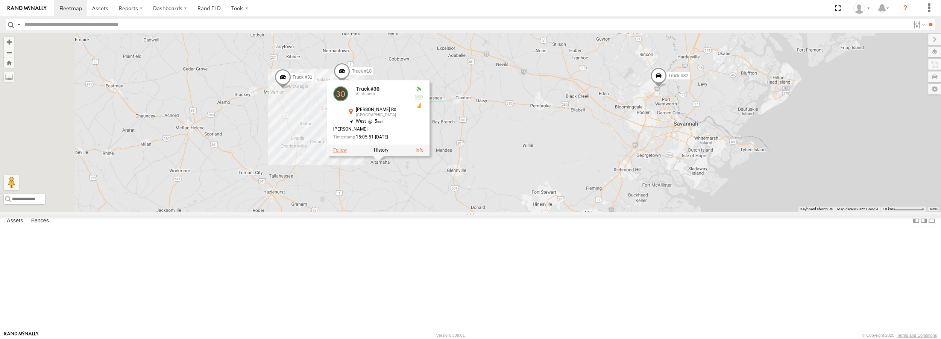  I want to click on div: All Assets, so click(382, 94).